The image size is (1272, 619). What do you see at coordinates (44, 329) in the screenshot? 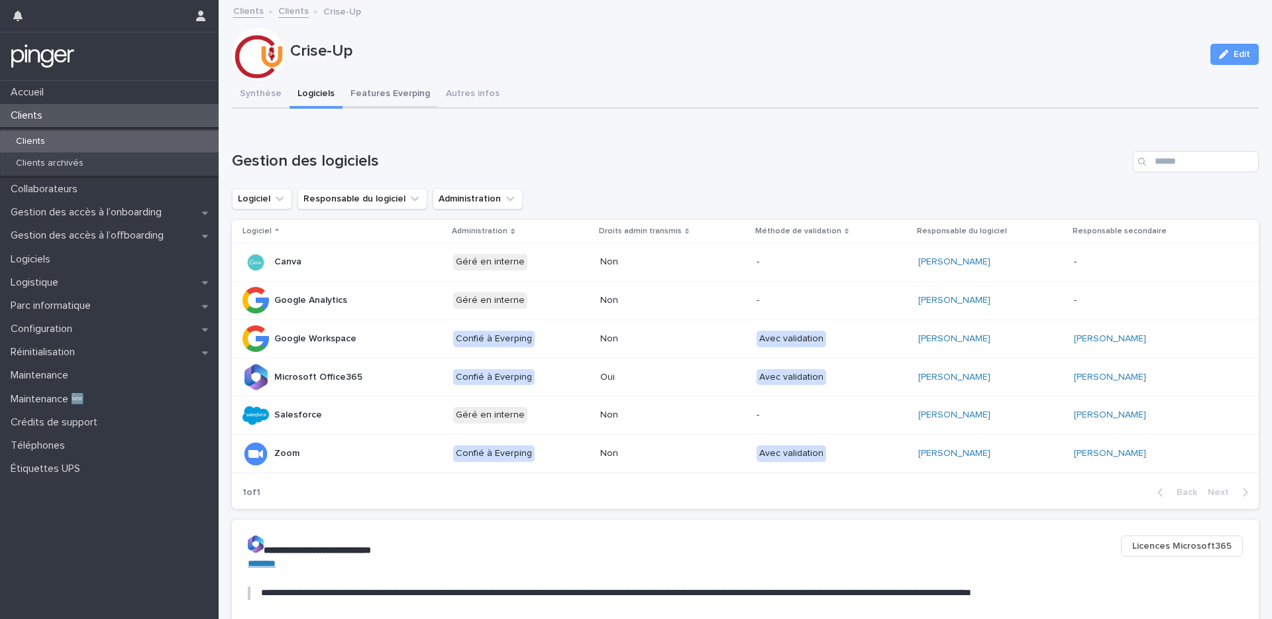
I see `p: Configuration` at bounding box center [44, 329].